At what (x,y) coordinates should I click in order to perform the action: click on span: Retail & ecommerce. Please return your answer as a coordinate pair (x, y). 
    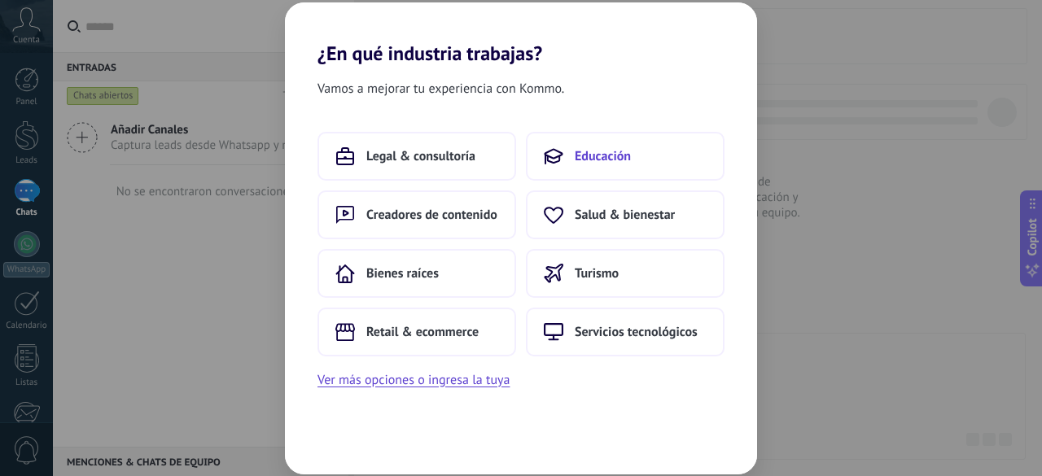
    Looking at the image, I should click on (423, 332).